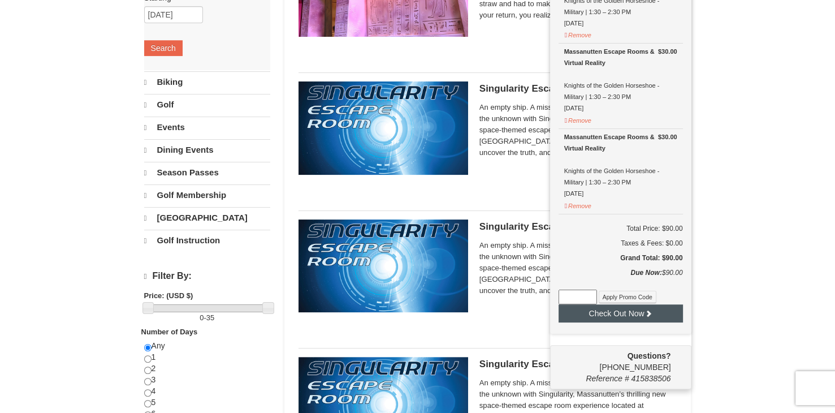 The image size is (835, 413). Describe the element at coordinates (207, 240) in the screenshot. I see `a: Golf Instruction` at that location.